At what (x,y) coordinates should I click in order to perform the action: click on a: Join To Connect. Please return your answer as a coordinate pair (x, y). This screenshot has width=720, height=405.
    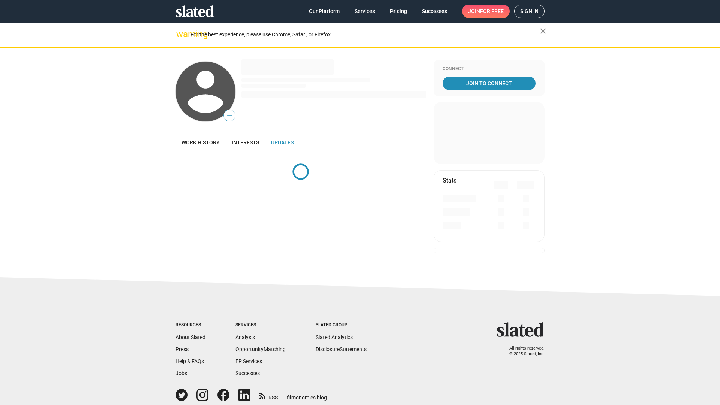
    Looking at the image, I should click on (489, 83).